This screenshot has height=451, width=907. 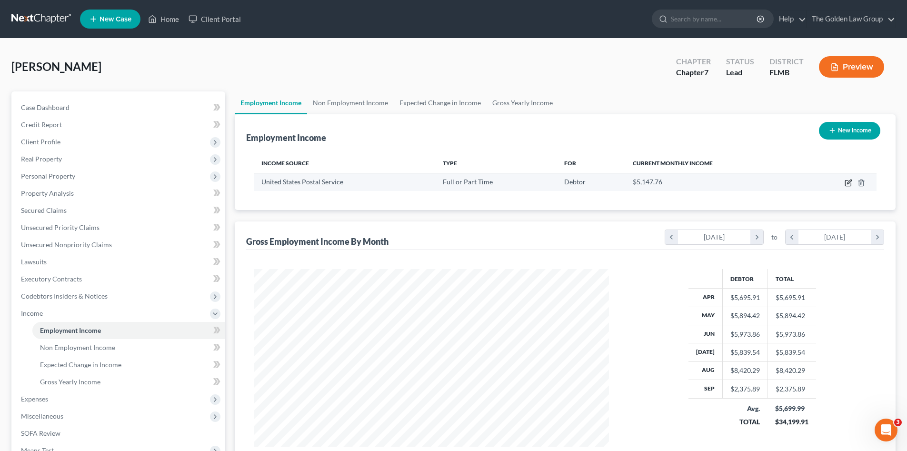 What do you see at coordinates (66, 244) in the screenshot?
I see `span: Unsecured Nonpriority Claims` at bounding box center [66, 244].